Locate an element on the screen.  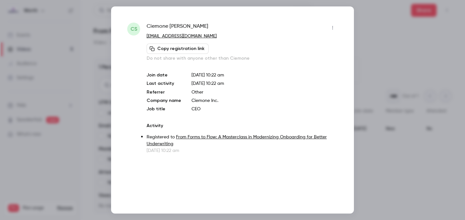
p: CEO is located at coordinates (264, 109).